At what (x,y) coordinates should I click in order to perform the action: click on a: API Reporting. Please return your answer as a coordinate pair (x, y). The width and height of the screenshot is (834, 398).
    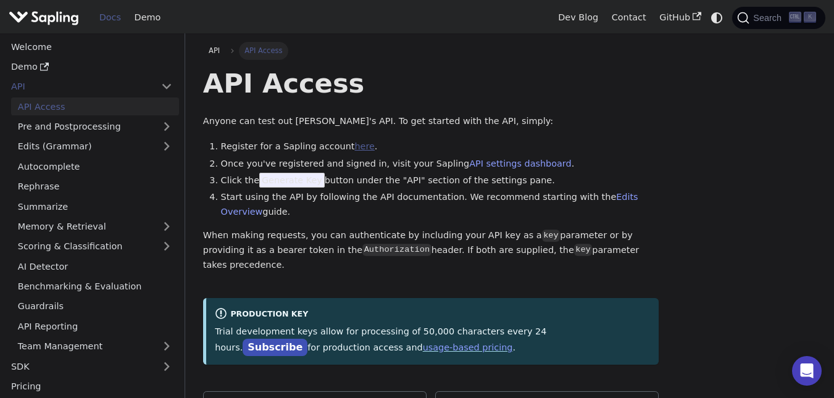
    Looking at the image, I should click on (95, 326).